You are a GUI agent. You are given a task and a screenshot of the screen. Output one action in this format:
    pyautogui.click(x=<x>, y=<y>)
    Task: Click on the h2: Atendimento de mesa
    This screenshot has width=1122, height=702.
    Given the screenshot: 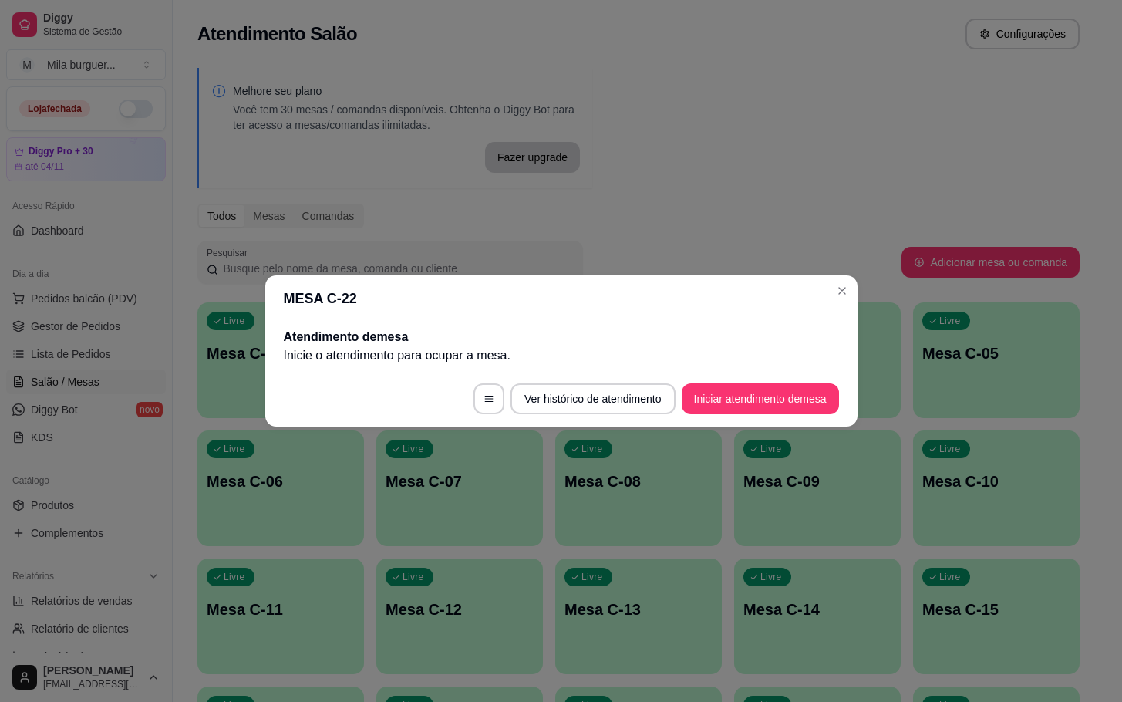 What is the action you would take?
    pyautogui.click(x=561, y=337)
    